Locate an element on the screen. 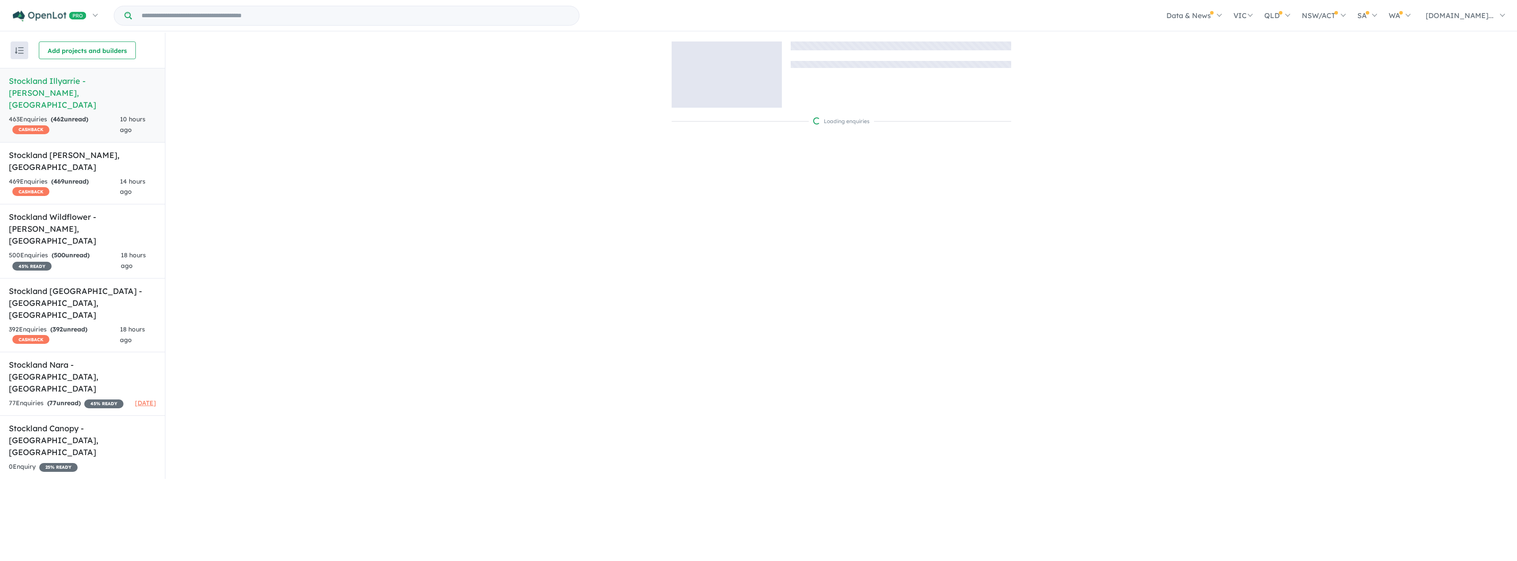  img: sort.svg is located at coordinates (19, 50).